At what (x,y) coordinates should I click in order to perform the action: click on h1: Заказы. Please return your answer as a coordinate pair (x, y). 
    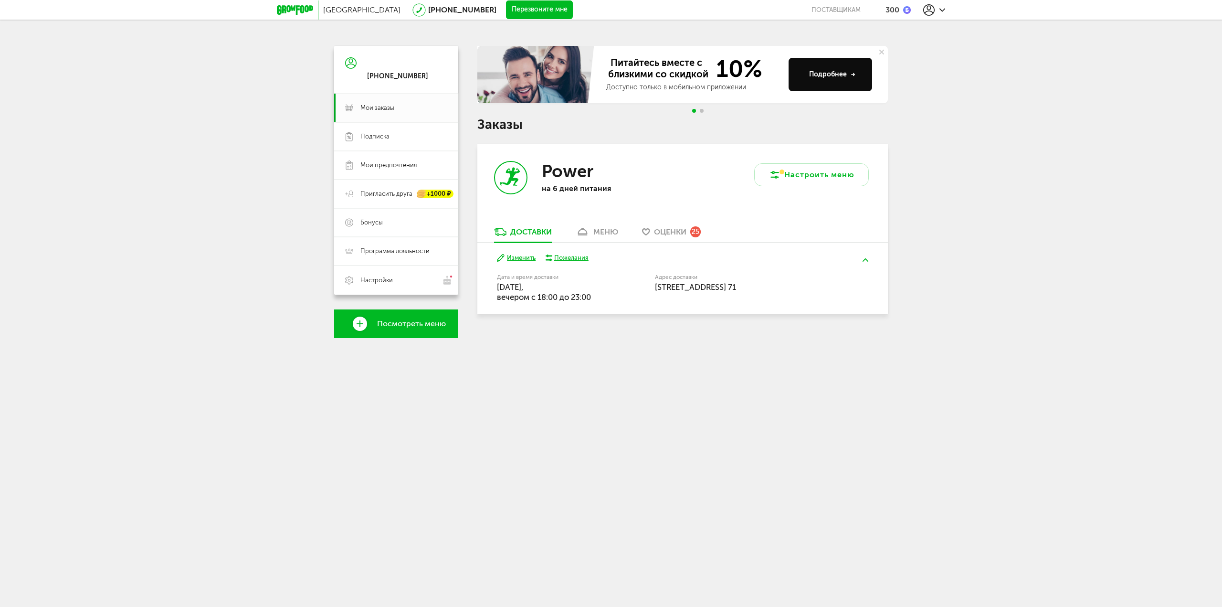
    Looking at the image, I should click on (682, 125).